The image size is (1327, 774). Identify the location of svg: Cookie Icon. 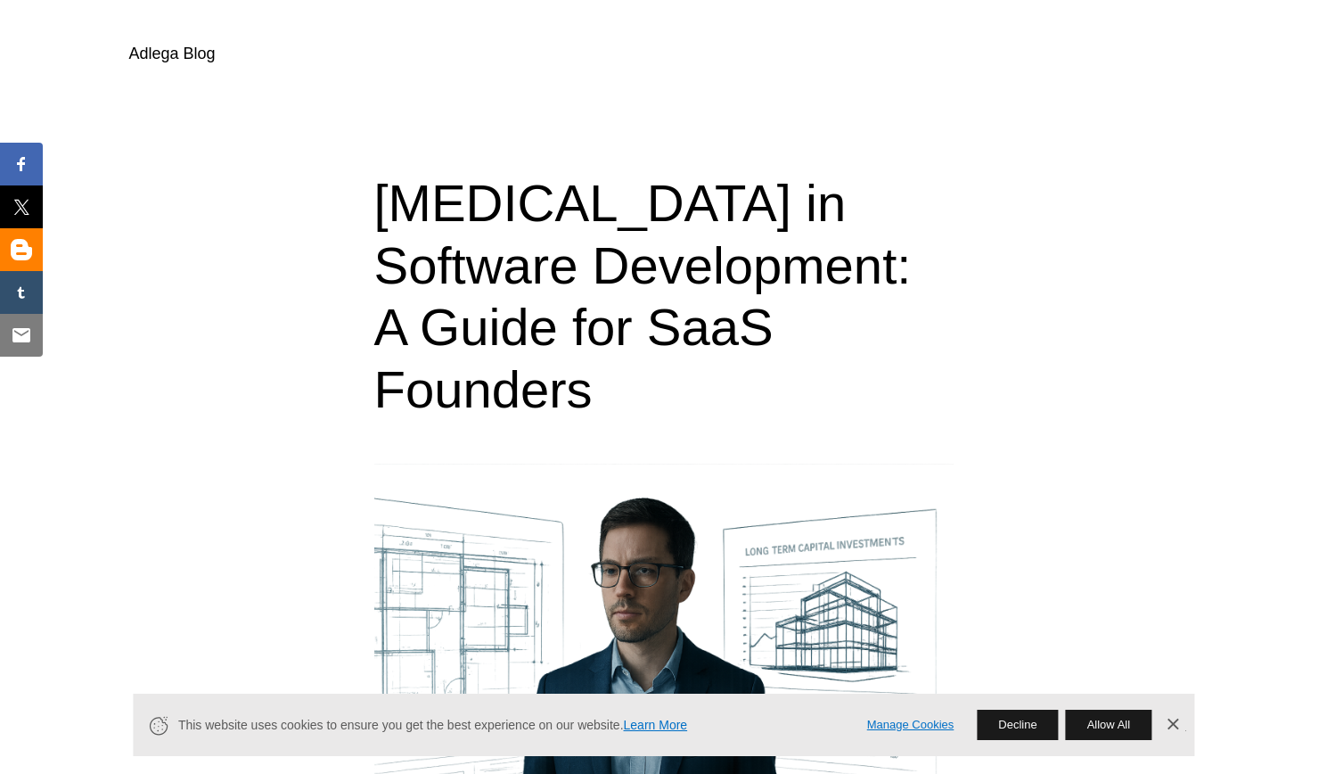
(158, 725).